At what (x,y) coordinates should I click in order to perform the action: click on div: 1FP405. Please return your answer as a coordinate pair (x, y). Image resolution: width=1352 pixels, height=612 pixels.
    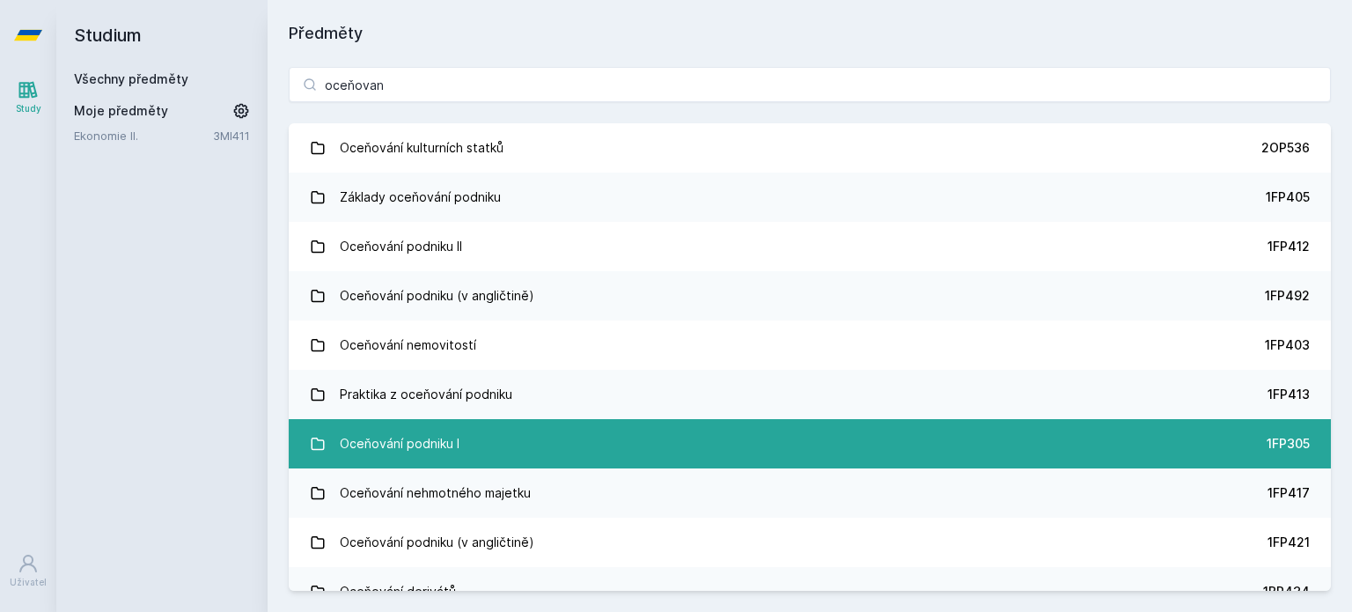
    Looking at the image, I should click on (1288, 197).